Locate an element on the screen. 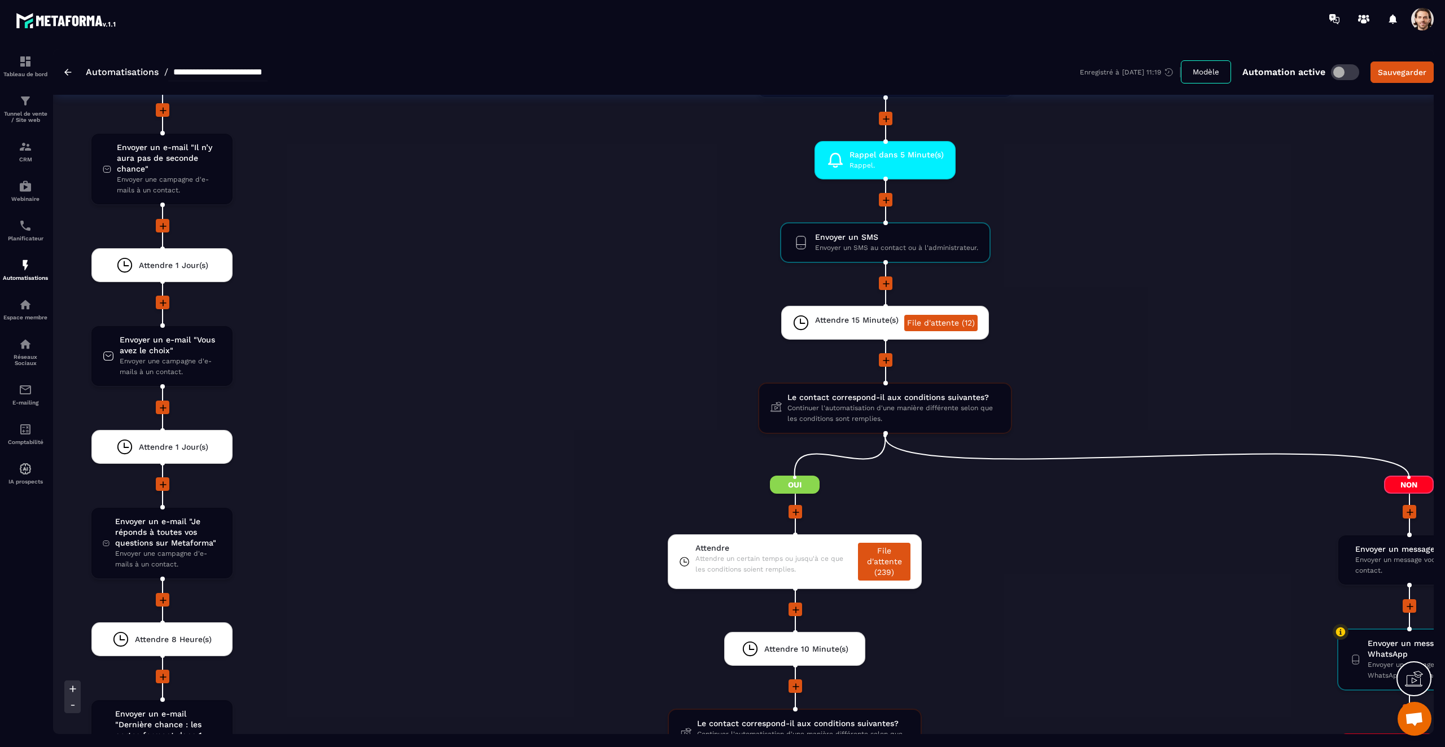  a: schedulerschedulerPlanificateur is located at coordinates (25, 230).